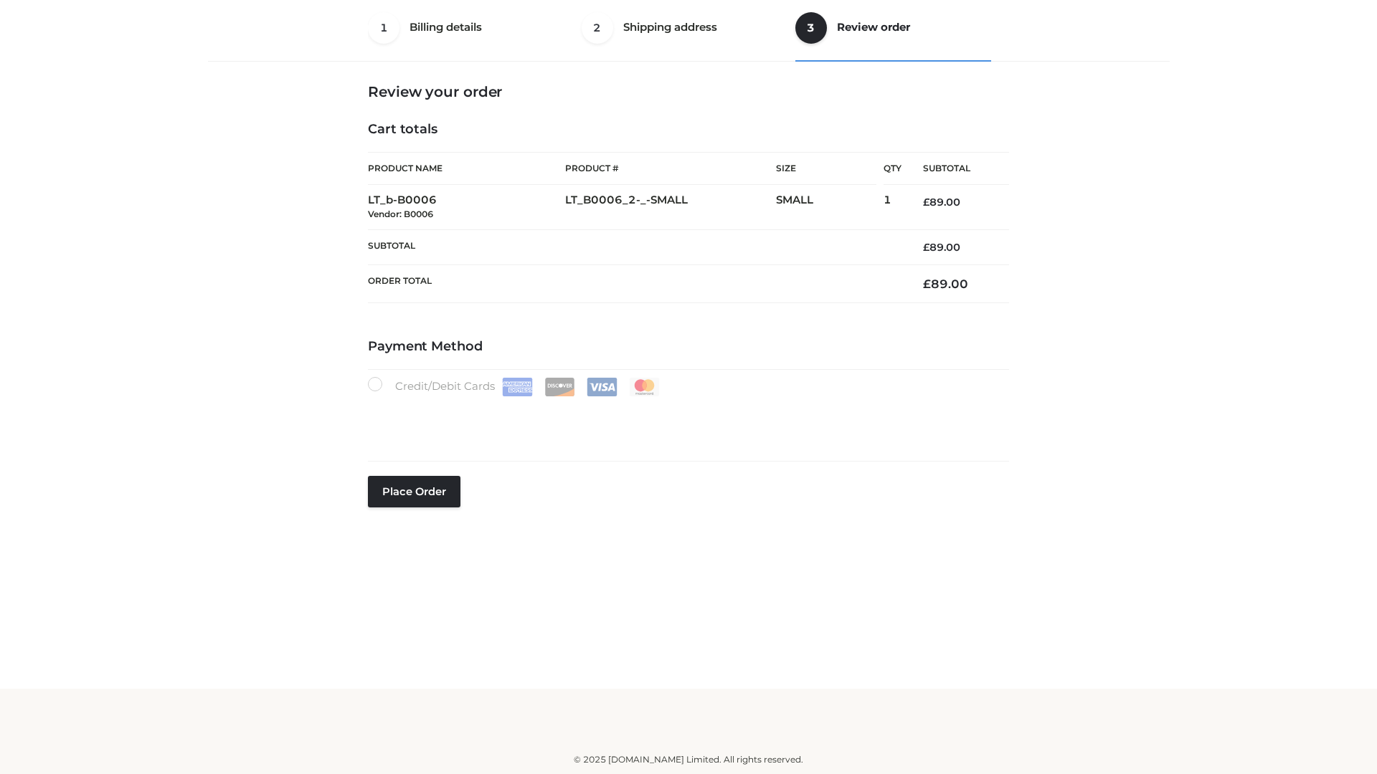 This screenshot has height=774, width=1377. Describe the element at coordinates (670, 207) in the screenshot. I see `td: LT_B0006_2-_-SMALL` at that location.